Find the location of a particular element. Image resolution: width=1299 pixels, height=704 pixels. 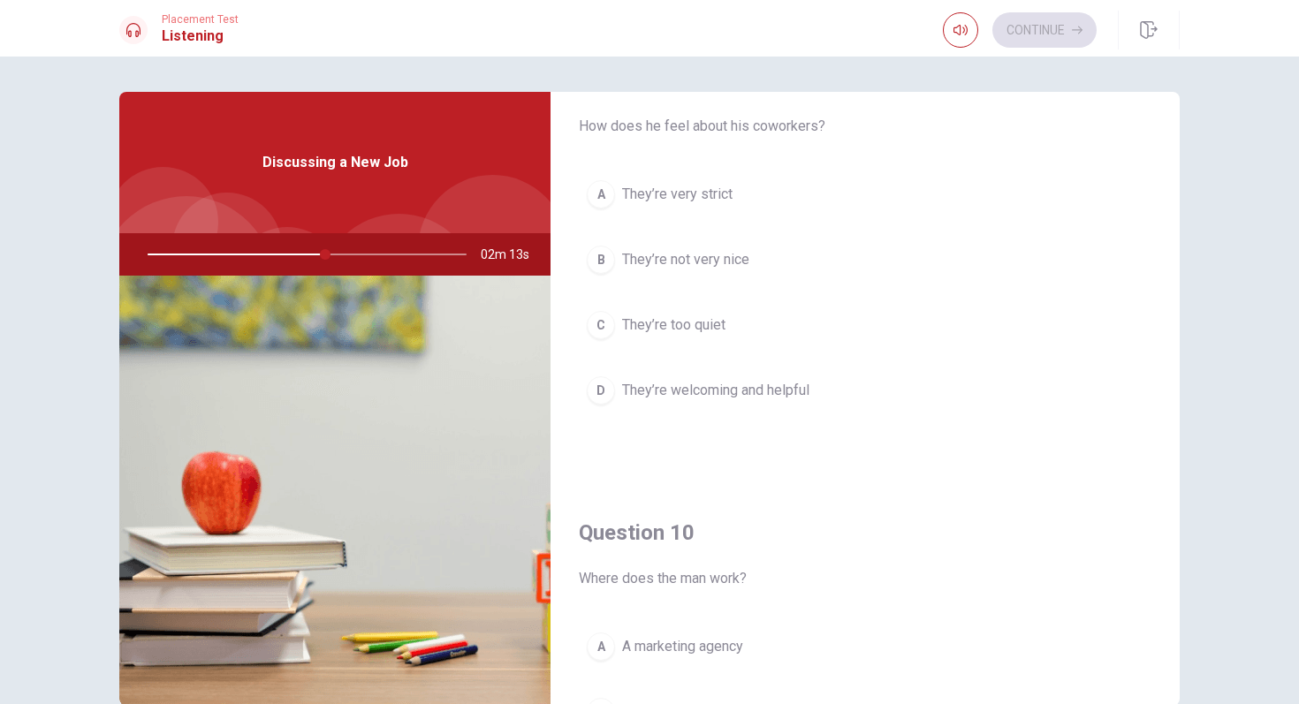

button: CThey’re too quiet is located at coordinates (865, 325).